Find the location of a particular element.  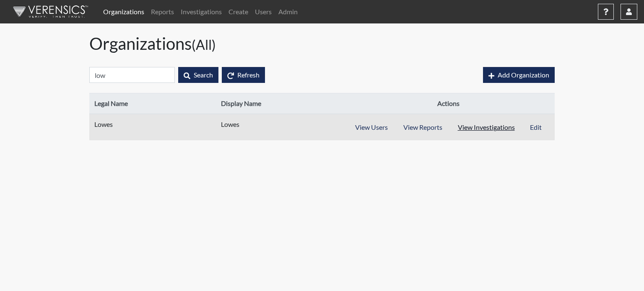

button: Add Organization is located at coordinates (519, 75).